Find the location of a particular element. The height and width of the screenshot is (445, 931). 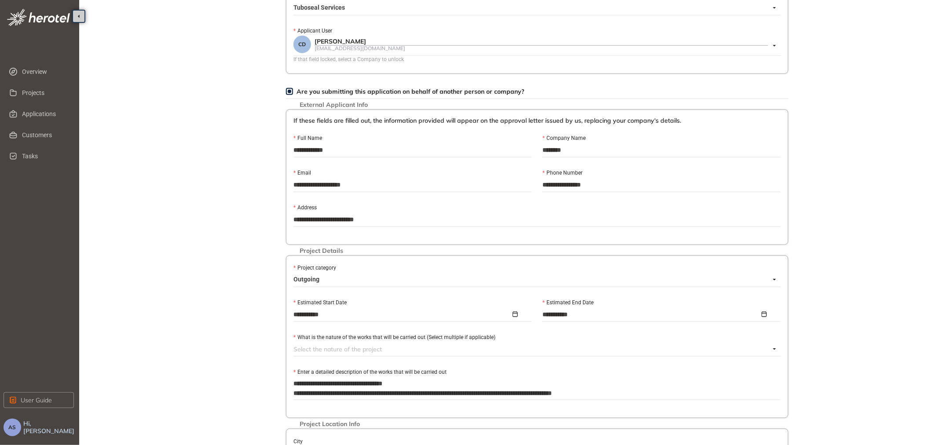

label: Address is located at coordinates (305, 208).